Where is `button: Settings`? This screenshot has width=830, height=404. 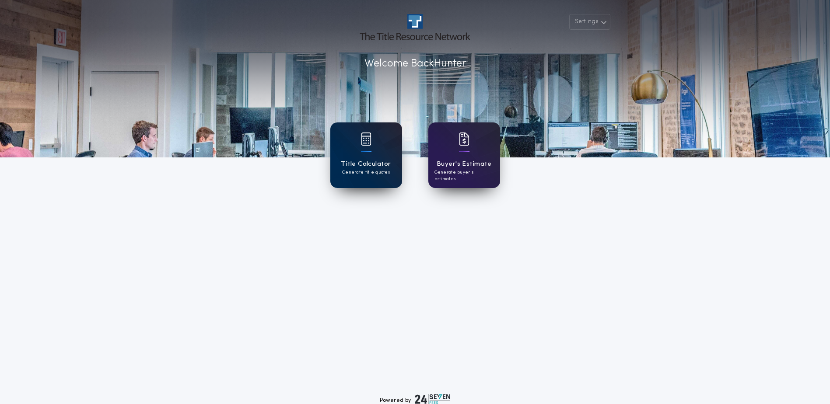 button: Settings is located at coordinates (590, 22).